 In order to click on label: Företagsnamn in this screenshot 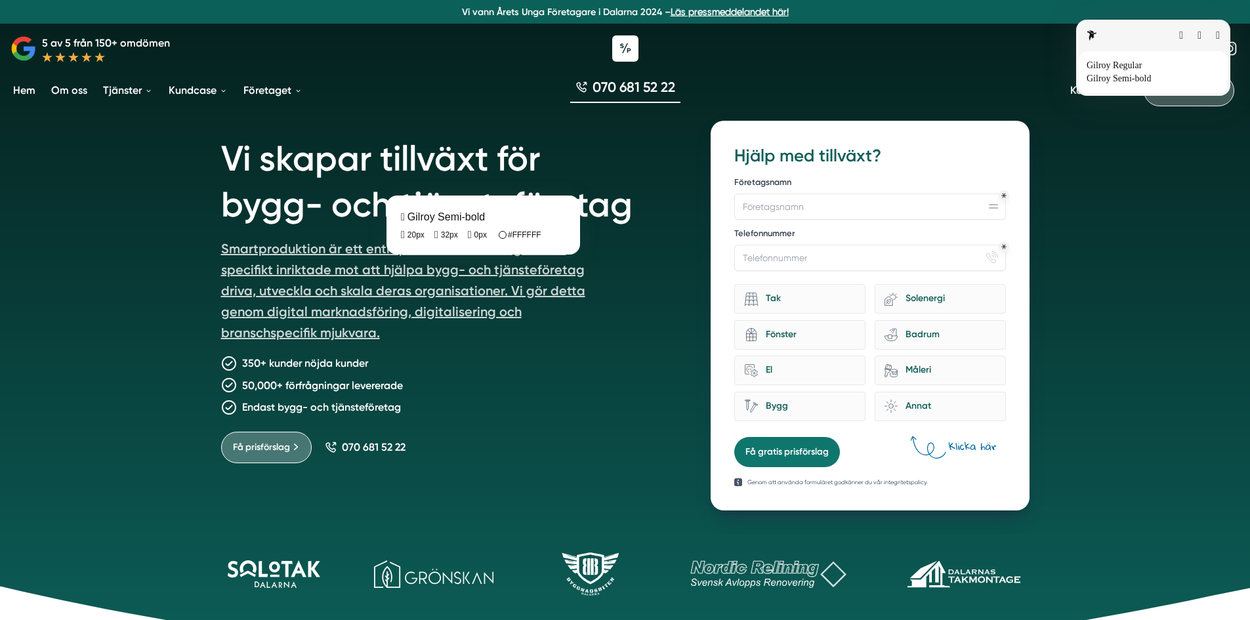, I will do `click(870, 184)`.